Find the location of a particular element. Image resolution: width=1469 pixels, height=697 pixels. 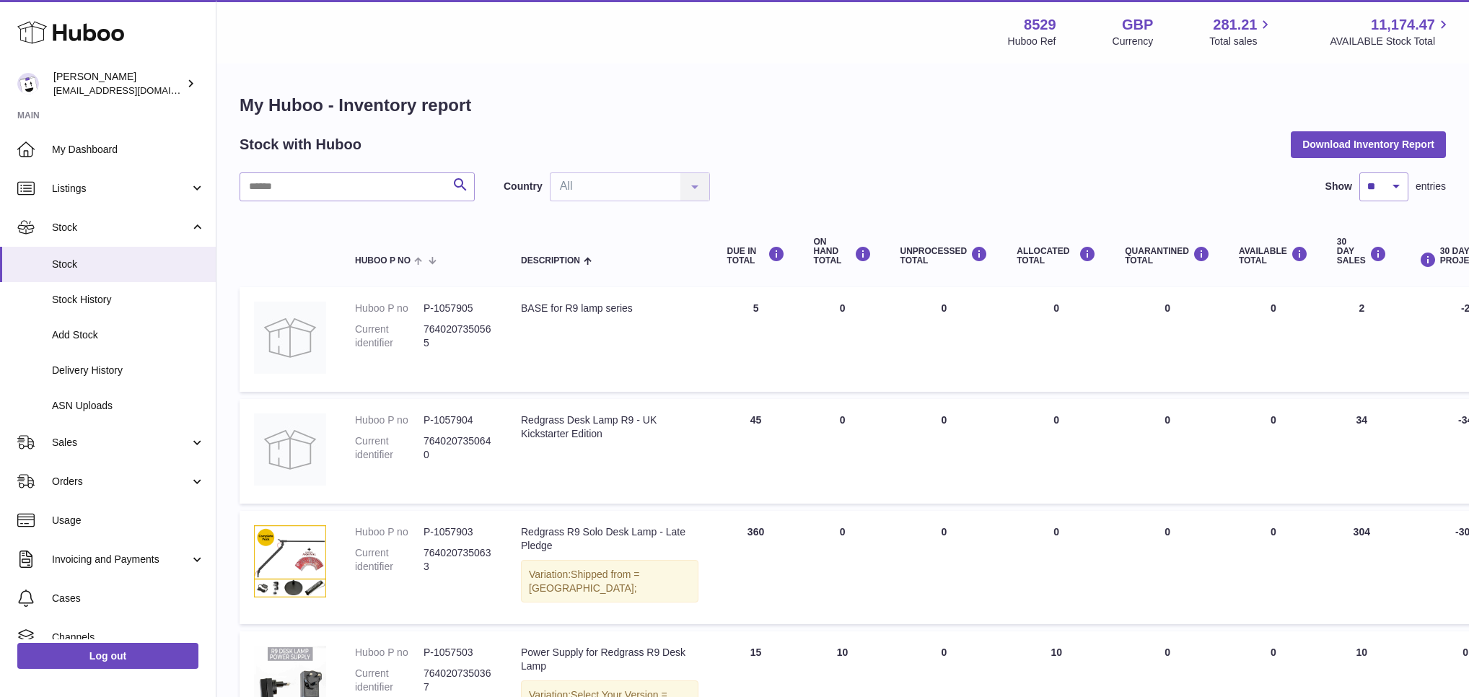

span: ASN Uploads is located at coordinates (128, 406).